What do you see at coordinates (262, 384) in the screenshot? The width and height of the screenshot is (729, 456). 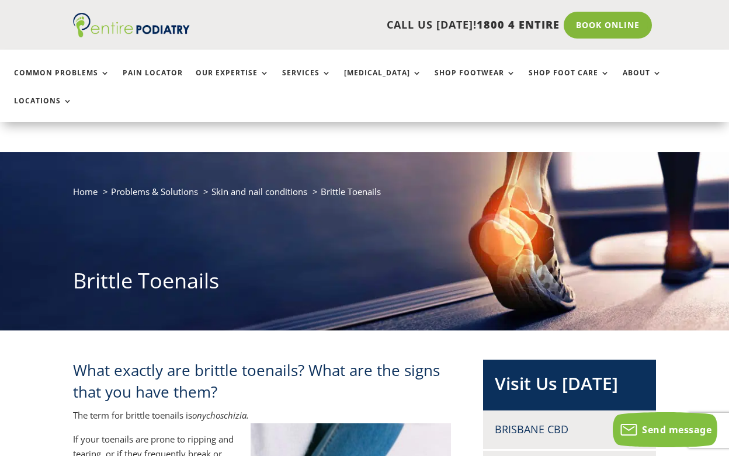 I see `h2: What exactly are brittle toenails? What are the signs that you have them?` at bounding box center [262, 384].